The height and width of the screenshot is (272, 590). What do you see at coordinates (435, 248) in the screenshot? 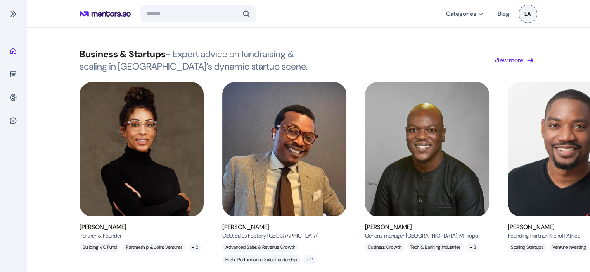
I see `p: Tech & Banking Industries` at bounding box center [435, 248].